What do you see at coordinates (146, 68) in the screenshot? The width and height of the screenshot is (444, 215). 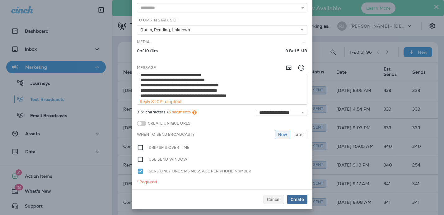 I see `label: Message` at bounding box center [146, 68].